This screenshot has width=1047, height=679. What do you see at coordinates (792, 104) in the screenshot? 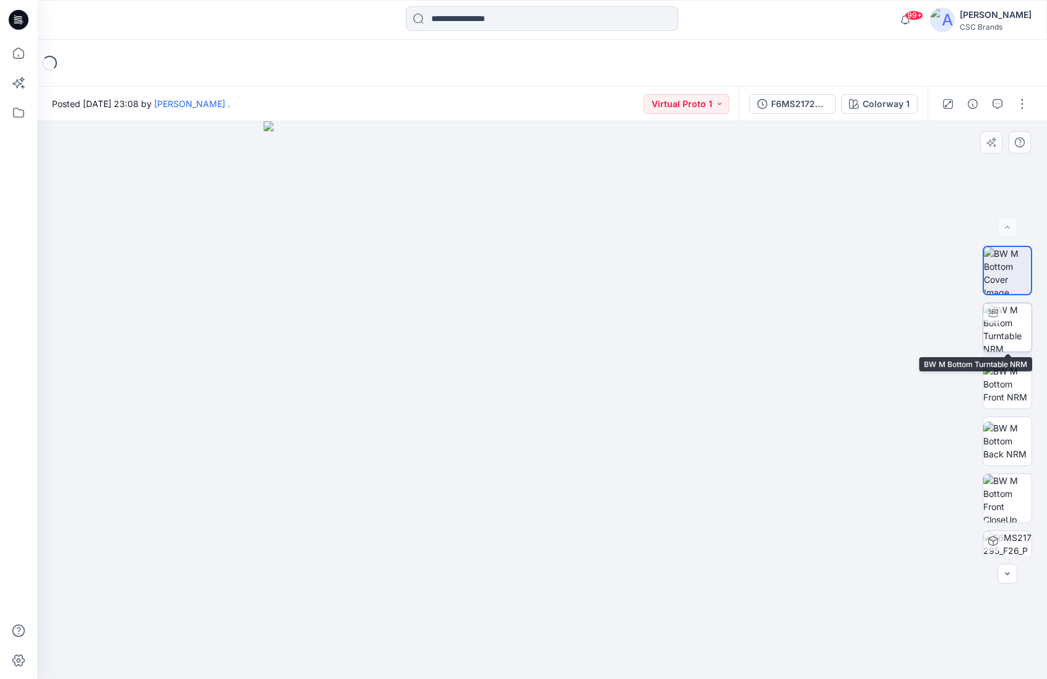
I see `button: F6MS217295_F26_PAACT_VP1` at bounding box center [792, 104].